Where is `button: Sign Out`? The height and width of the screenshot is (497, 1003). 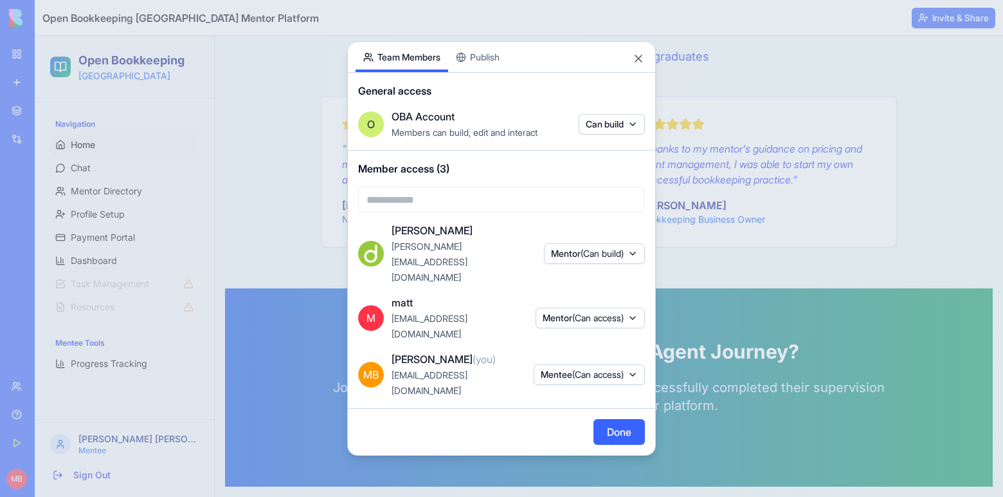
button: Sign Out is located at coordinates (89, 439).